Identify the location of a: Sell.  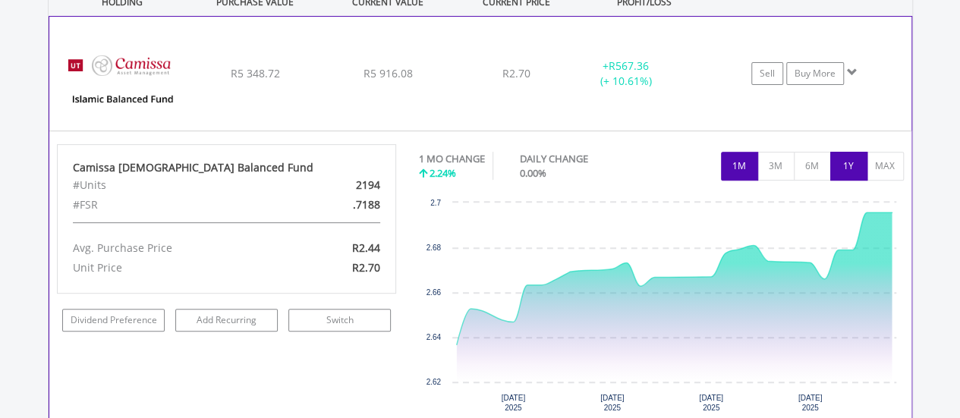
(767, 74).